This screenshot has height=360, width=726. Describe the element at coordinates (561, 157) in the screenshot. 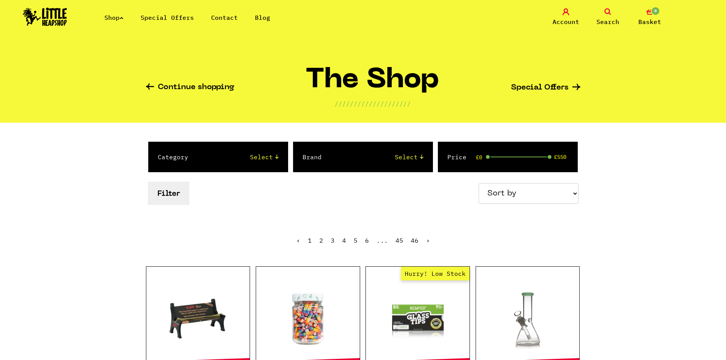

I see `span: £550` at that location.